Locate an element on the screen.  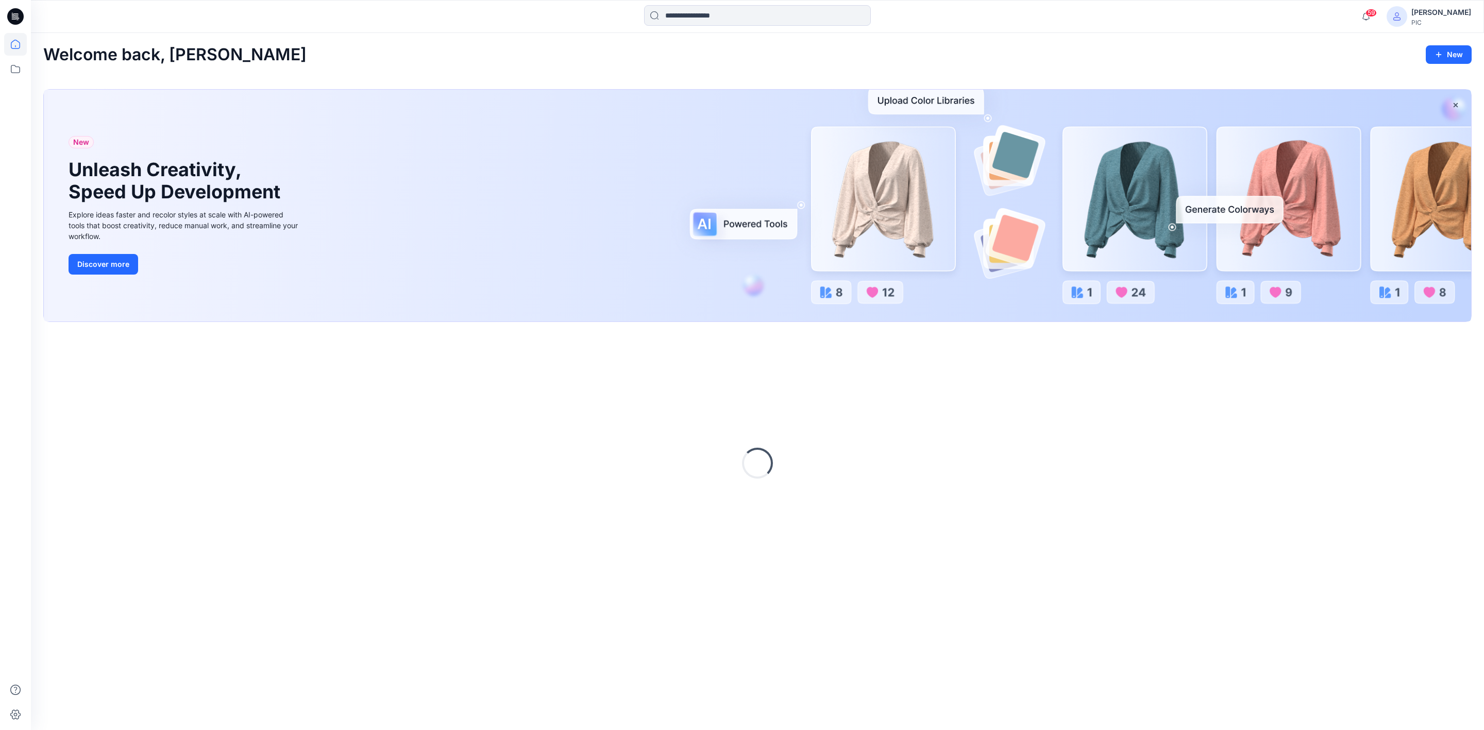
button: New is located at coordinates (1448, 55).